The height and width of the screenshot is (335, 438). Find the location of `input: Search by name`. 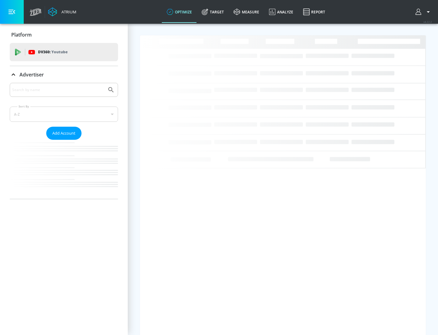

input: Search by name is located at coordinates (58, 90).